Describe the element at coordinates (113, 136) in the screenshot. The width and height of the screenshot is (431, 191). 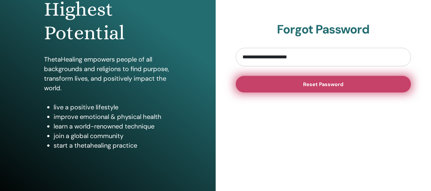
I see `li: join a global community` at that location.